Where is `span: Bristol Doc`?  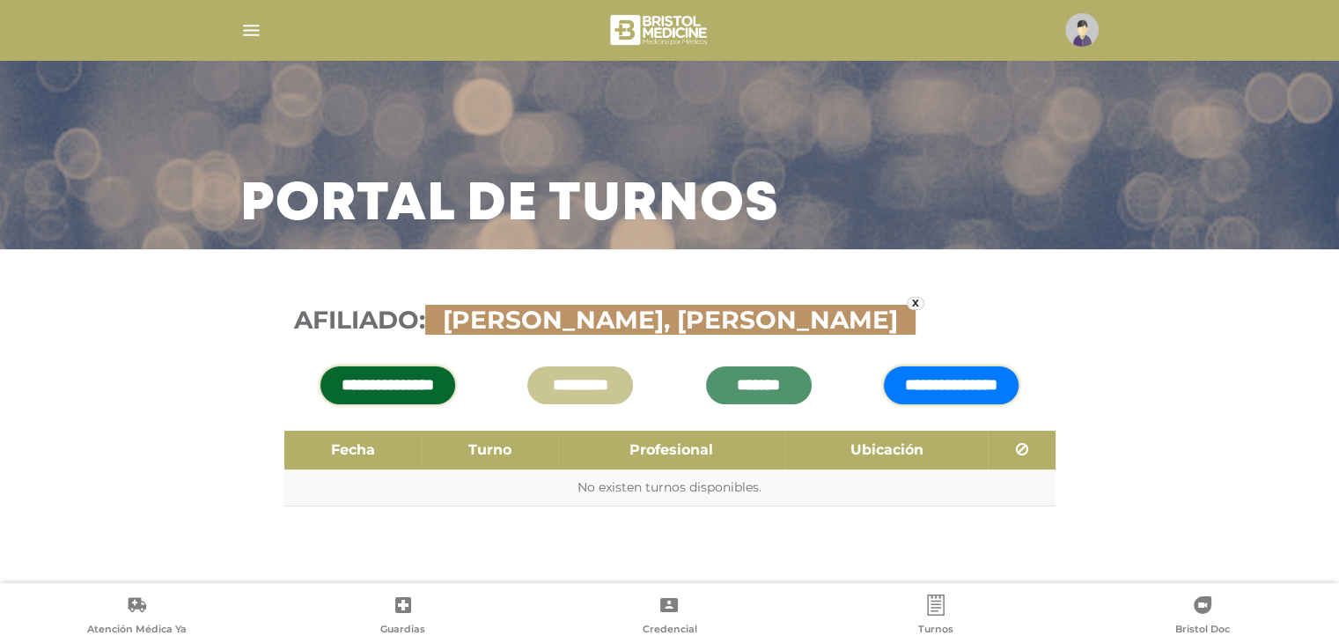 span: Bristol Doc is located at coordinates (1203, 631).